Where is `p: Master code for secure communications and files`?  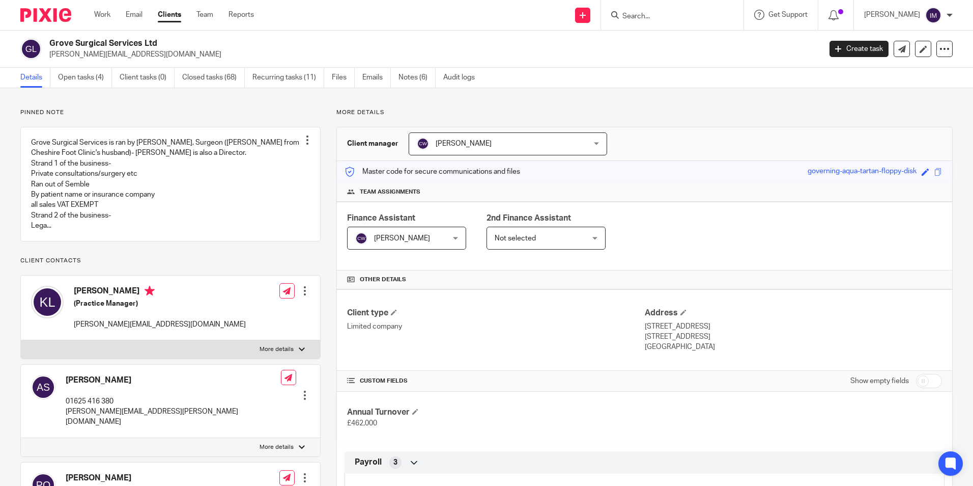
p: Master code for secure communications and files is located at coordinates (432, 172).